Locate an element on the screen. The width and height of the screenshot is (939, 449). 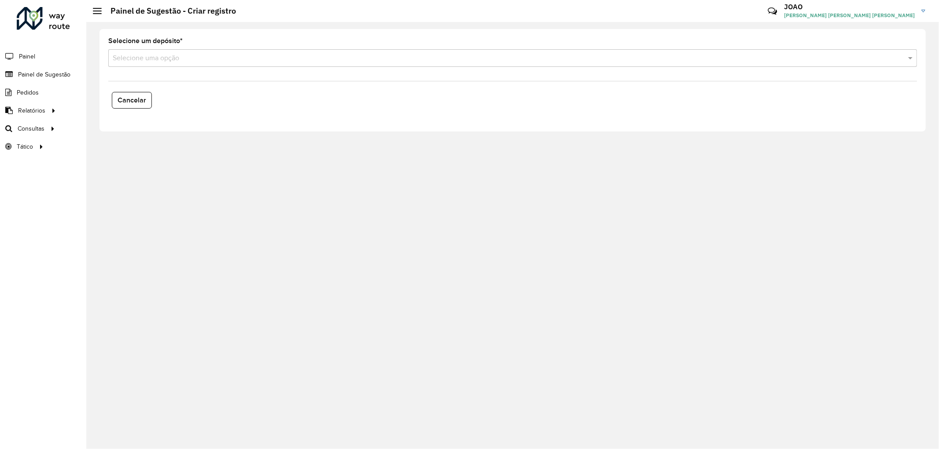
a: Contato Rápido is located at coordinates (772, 11).